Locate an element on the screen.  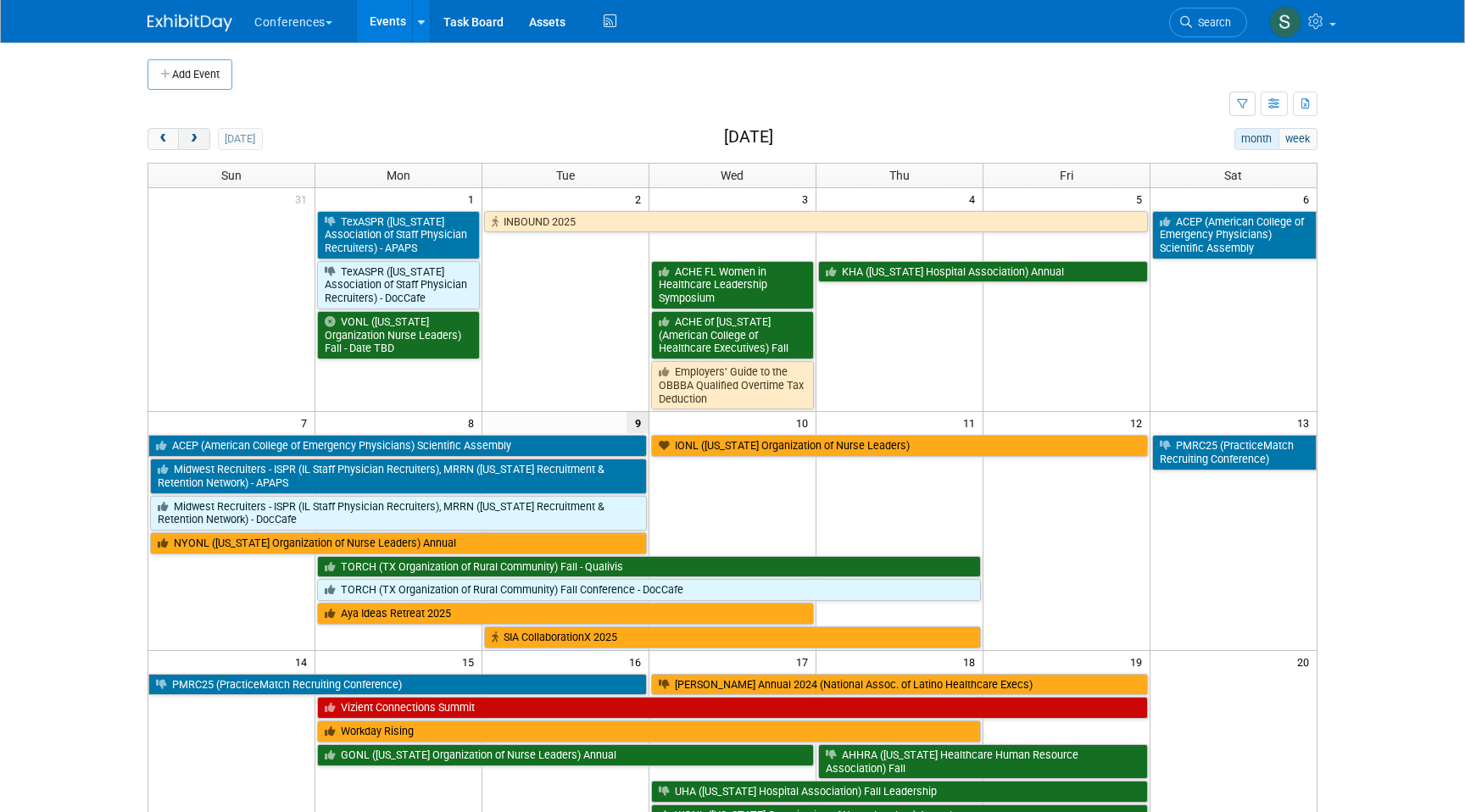
button: prev is located at coordinates (163, 139).